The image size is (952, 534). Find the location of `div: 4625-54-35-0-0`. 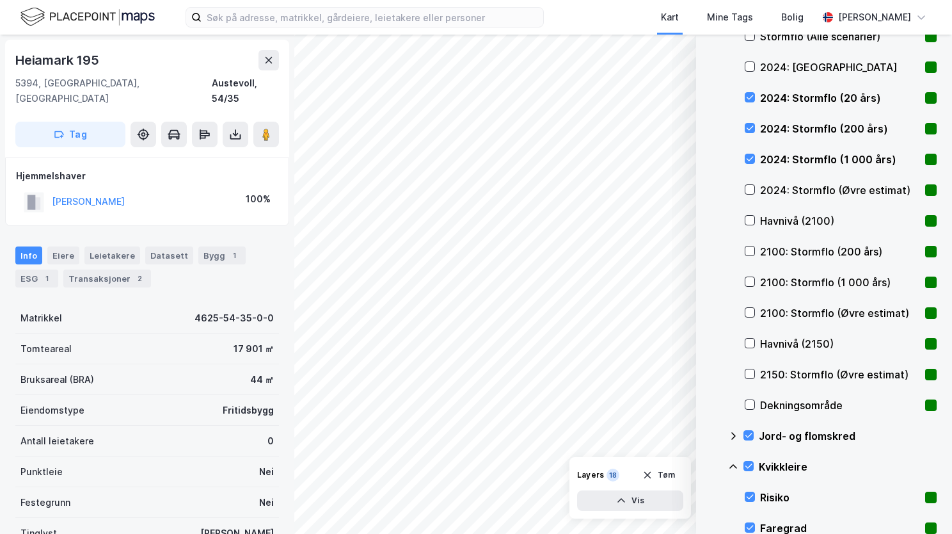

div: 4625-54-35-0-0 is located at coordinates (234, 318).